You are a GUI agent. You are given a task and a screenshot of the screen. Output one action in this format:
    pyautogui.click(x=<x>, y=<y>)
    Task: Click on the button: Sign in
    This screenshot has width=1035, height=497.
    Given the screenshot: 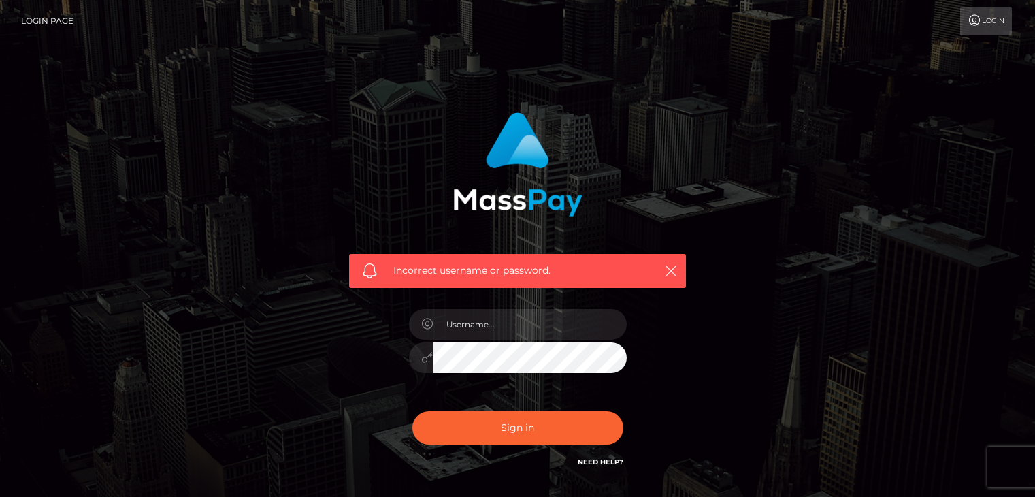 What is the action you would take?
    pyautogui.click(x=518, y=427)
    